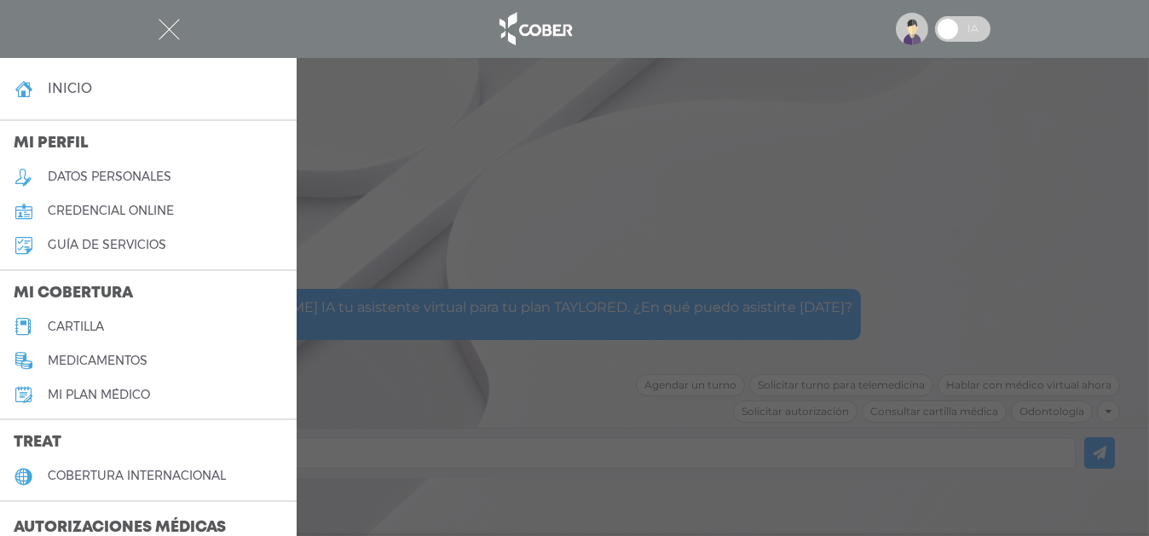 The height and width of the screenshot is (536, 1149). What do you see at coordinates (136, 476) in the screenshot?
I see `h5: cobertura internacional` at bounding box center [136, 476].